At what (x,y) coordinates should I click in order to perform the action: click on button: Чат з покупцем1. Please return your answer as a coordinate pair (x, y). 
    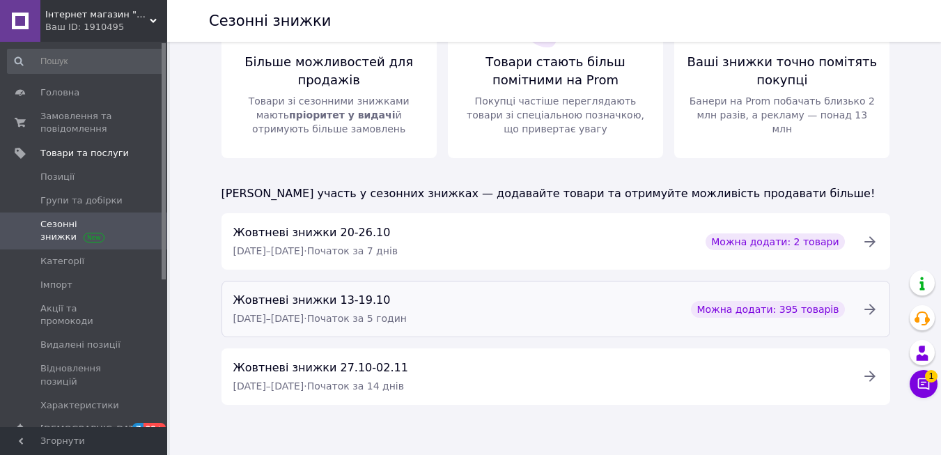
    Looking at the image, I should click on (923, 384).